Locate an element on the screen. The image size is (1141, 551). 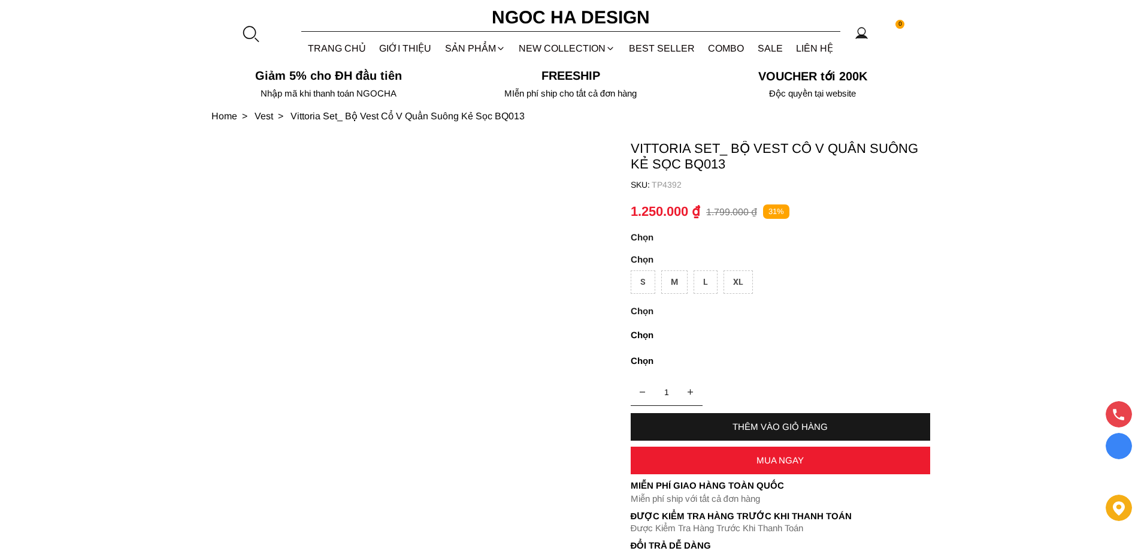
p: 31% is located at coordinates (776, 211).